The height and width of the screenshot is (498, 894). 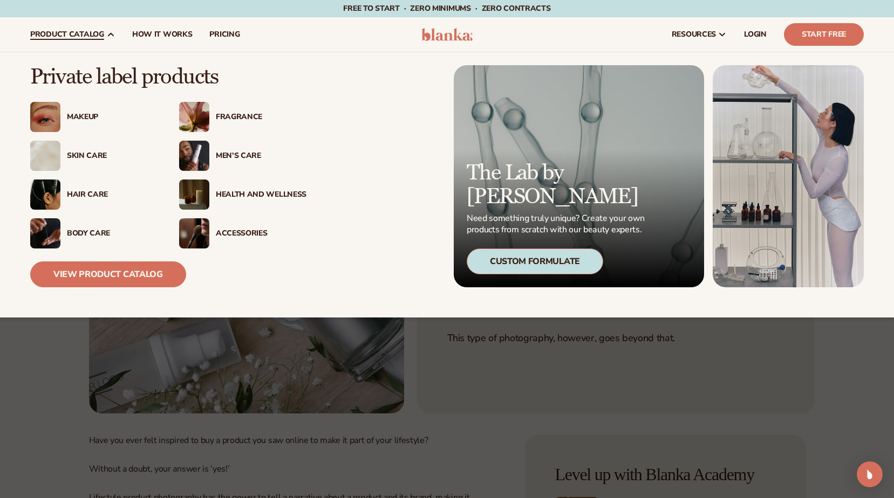 What do you see at coordinates (67, 35) in the screenshot?
I see `span: product catalog` at bounding box center [67, 35].